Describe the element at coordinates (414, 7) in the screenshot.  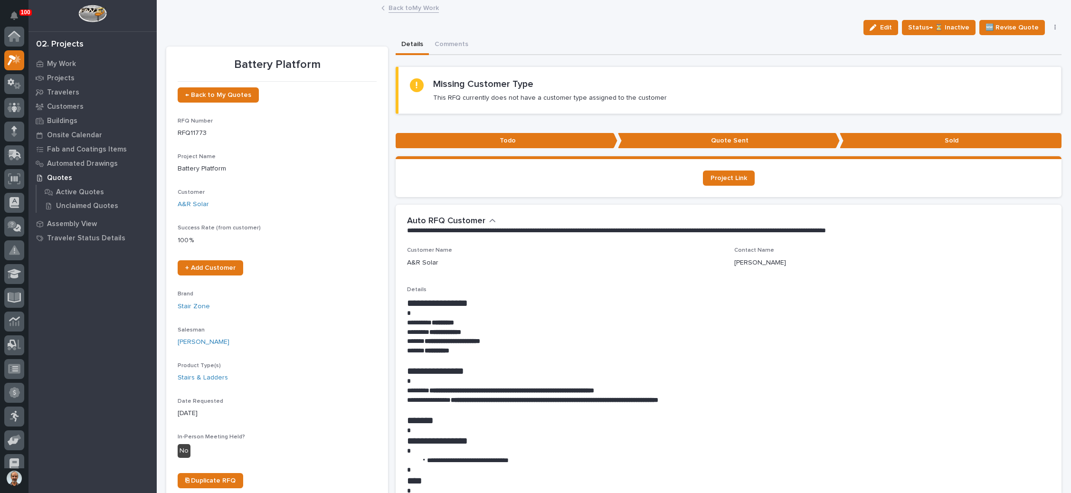
I see `a: Back toMy Work` at that location.